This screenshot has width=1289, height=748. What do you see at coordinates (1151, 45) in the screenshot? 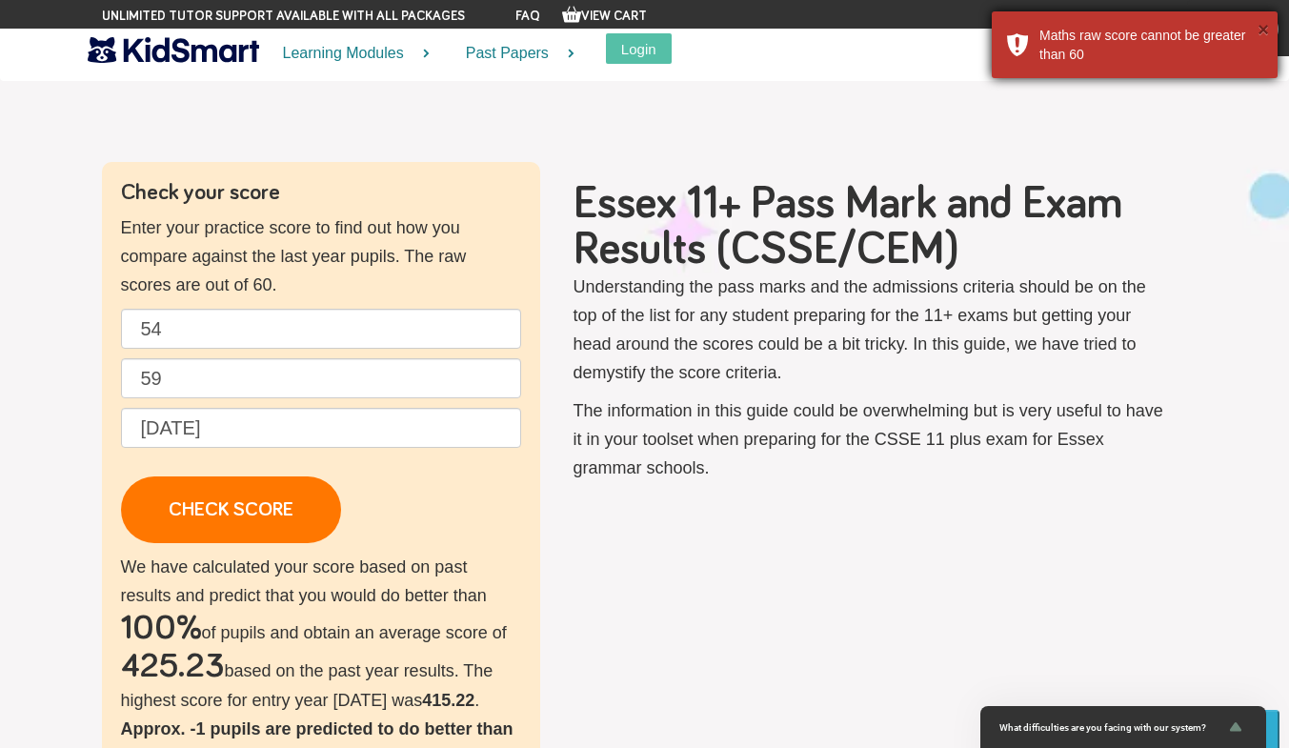
I see `div: Maths raw score cannot be greater than 60` at bounding box center [1151, 45].